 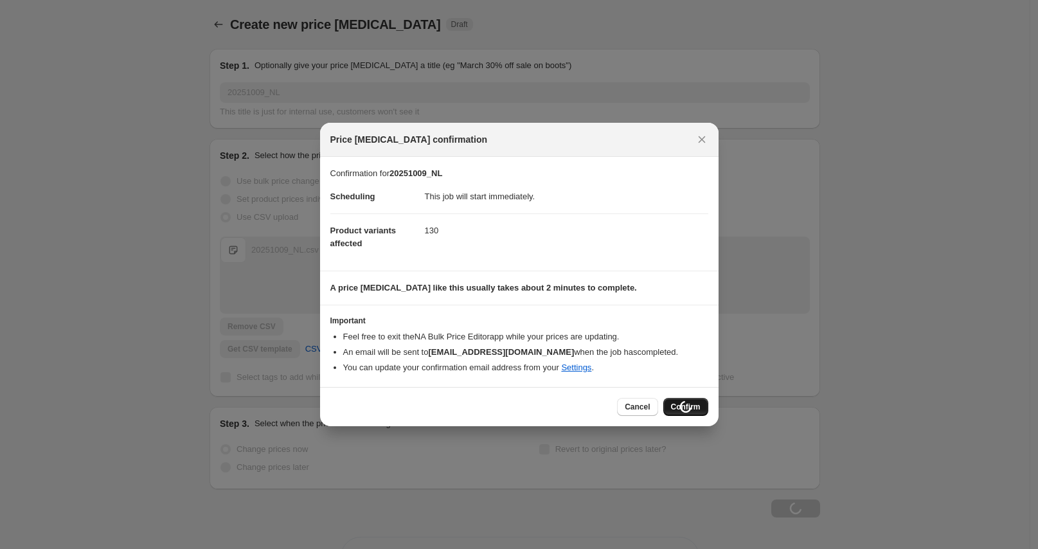 I want to click on li: Feel free to exit the NA Bulk Price Editor app while your prices are updating., so click(x=526, y=337).